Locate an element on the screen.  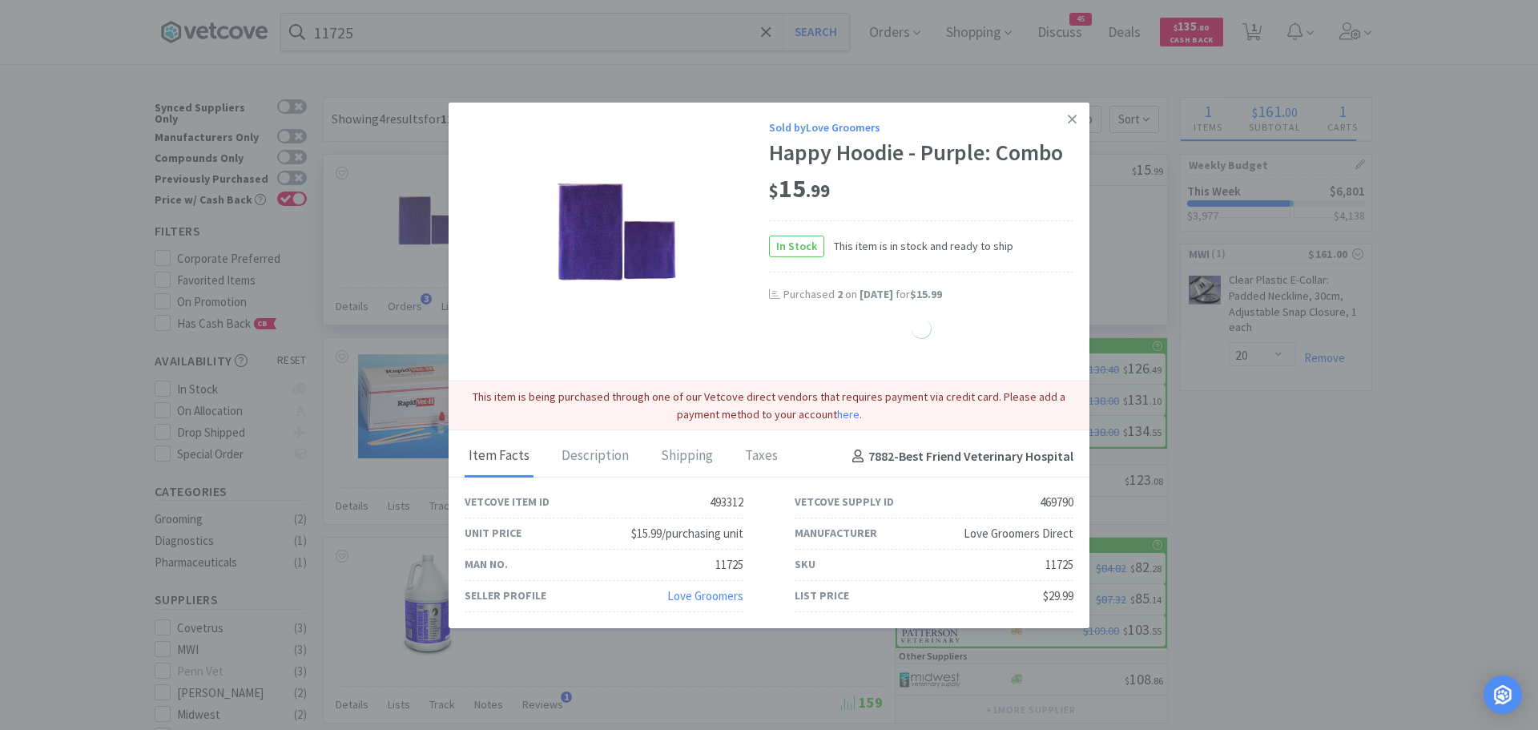
p: This item is being purchased through one of our Vetcove direct vendors that requires payment via ... is located at coordinates (769, 405).